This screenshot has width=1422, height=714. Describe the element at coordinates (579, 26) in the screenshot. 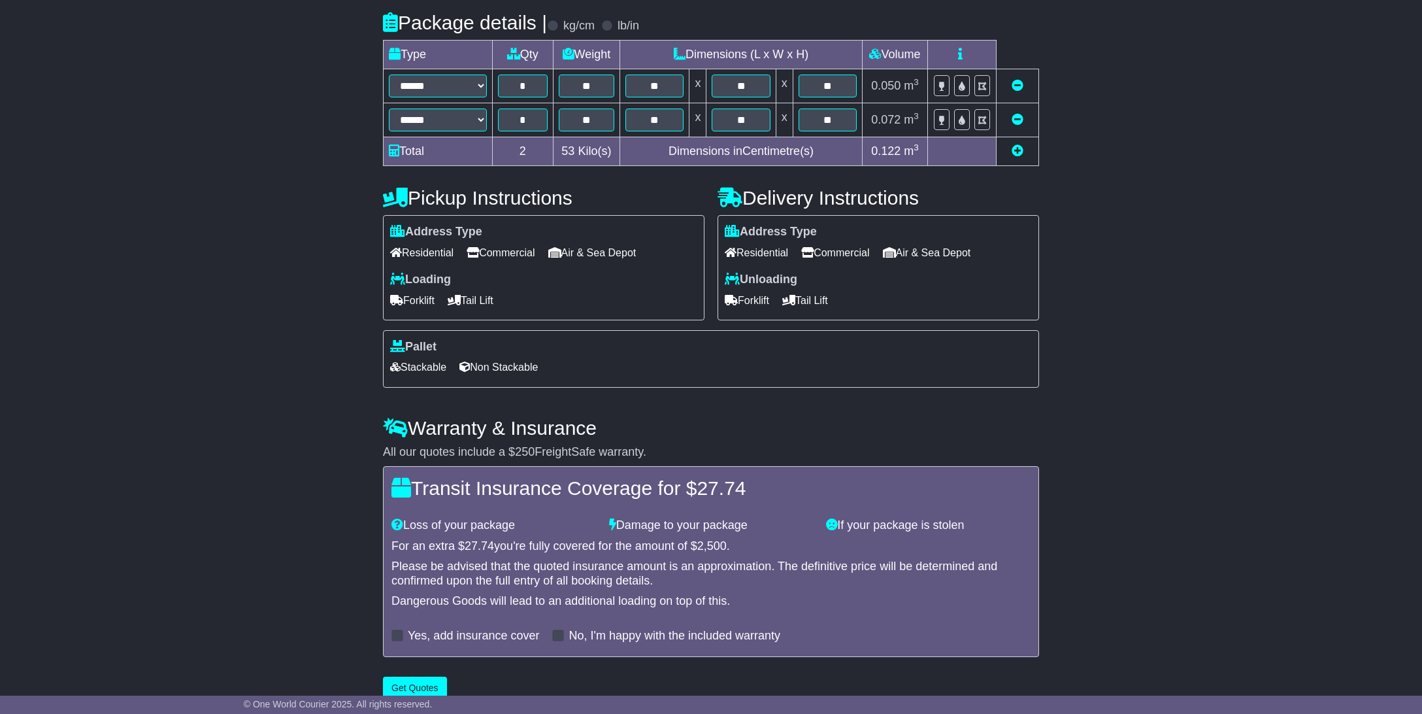

I see `label: kg/cm` at that location.